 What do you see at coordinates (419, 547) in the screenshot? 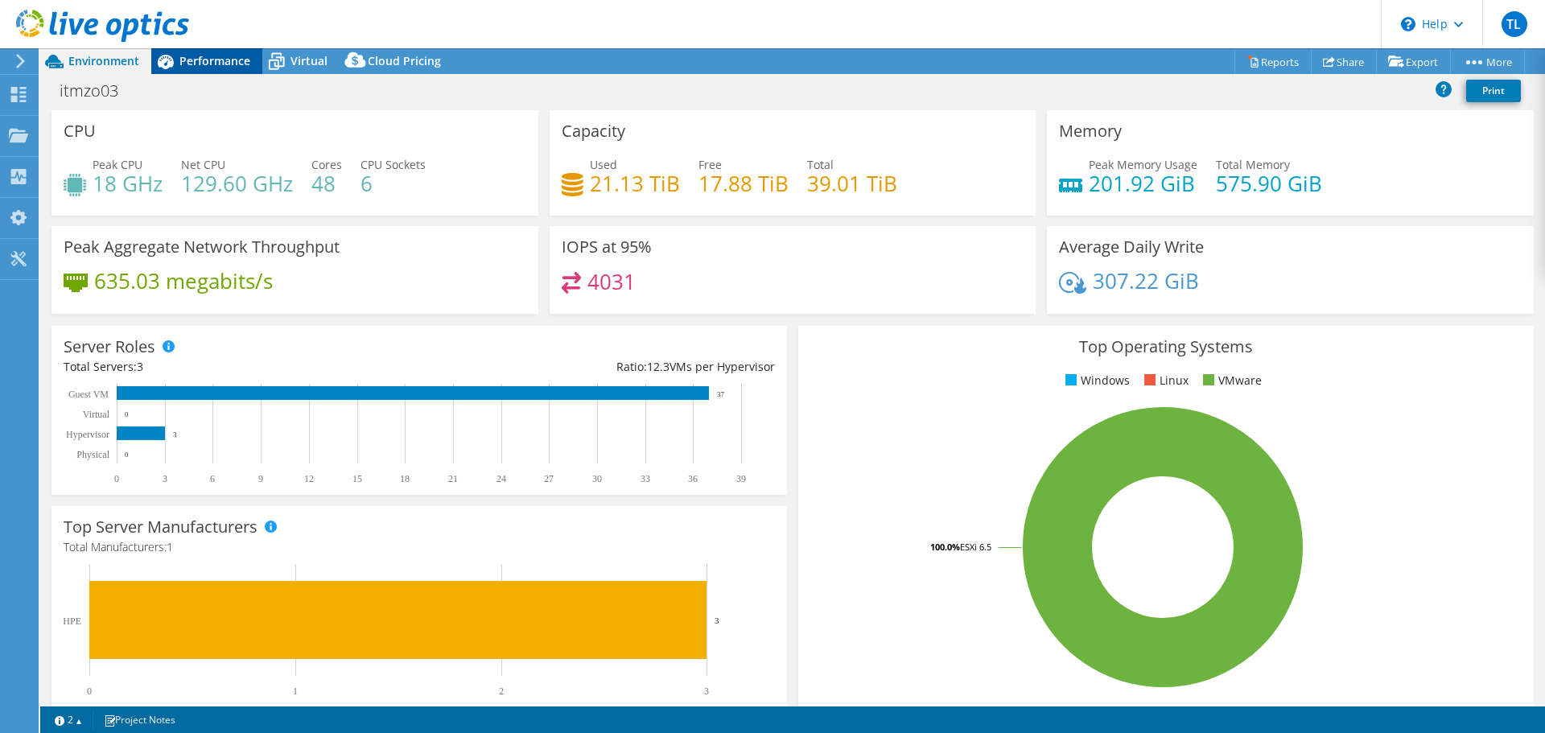
I see `h4: Total Manufacturers:` at bounding box center [419, 547].